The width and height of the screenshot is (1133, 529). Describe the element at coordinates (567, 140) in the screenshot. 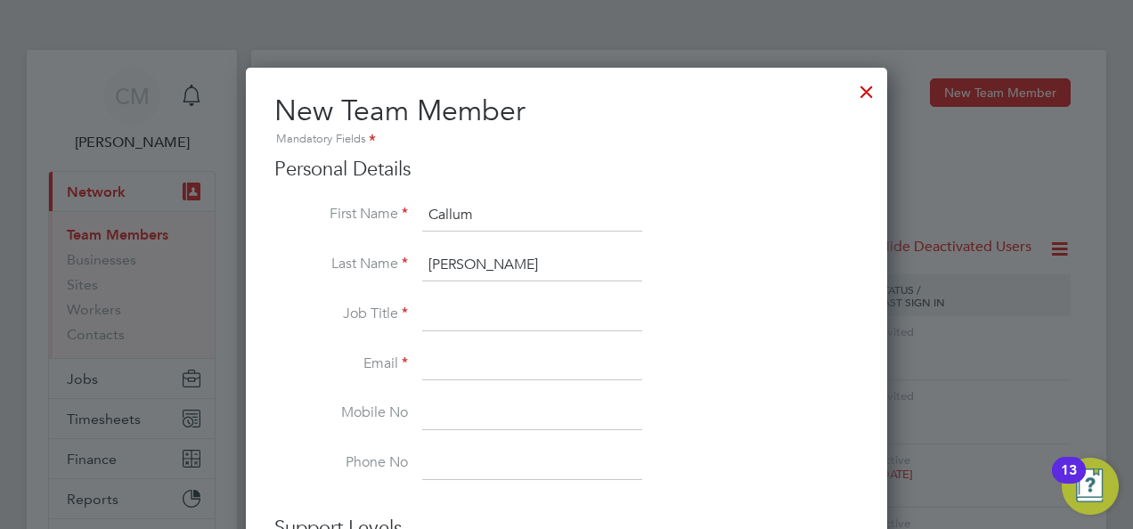

I see `div: Mandatory Fields` at that location.